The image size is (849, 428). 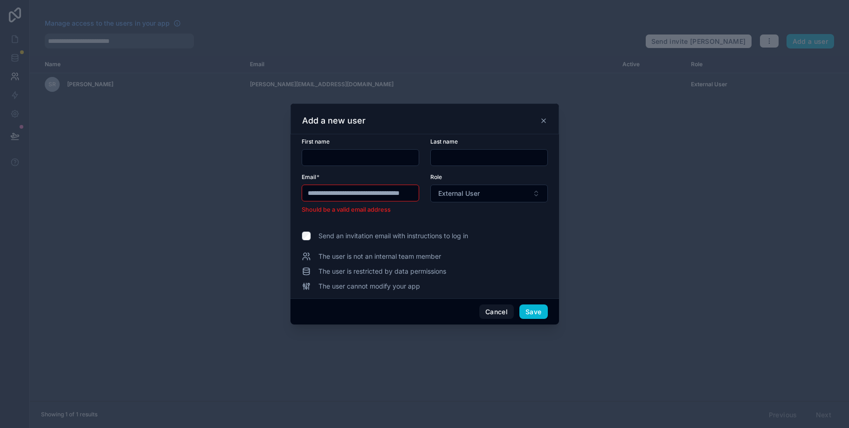 What do you see at coordinates (382, 271) in the screenshot?
I see `span: The user is restricted by data permissions` at bounding box center [382, 271].